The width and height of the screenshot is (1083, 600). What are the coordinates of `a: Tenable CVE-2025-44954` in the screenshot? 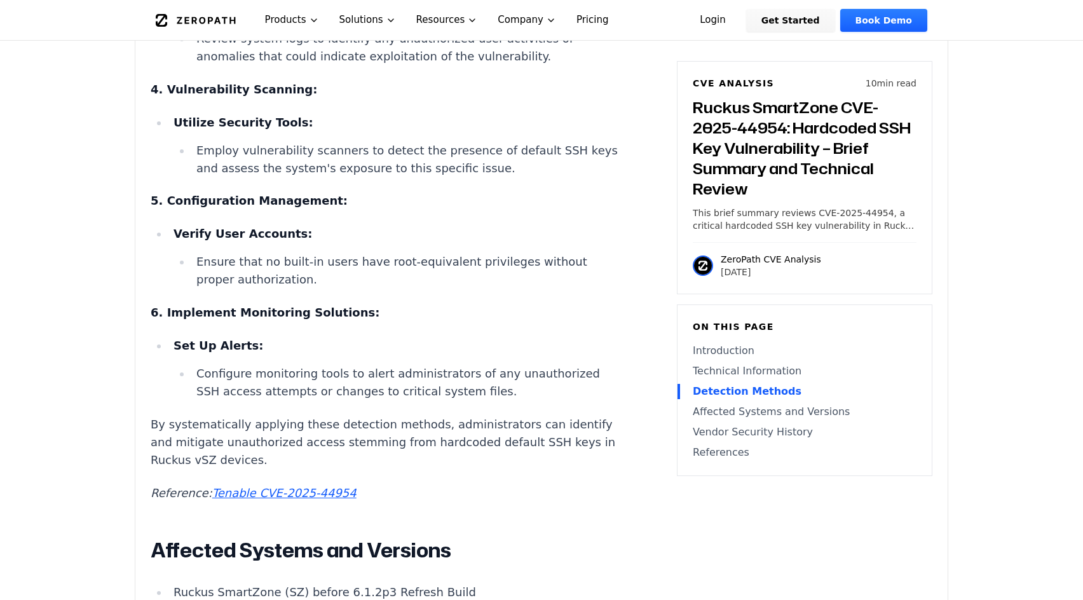 It's located at (284, 492).